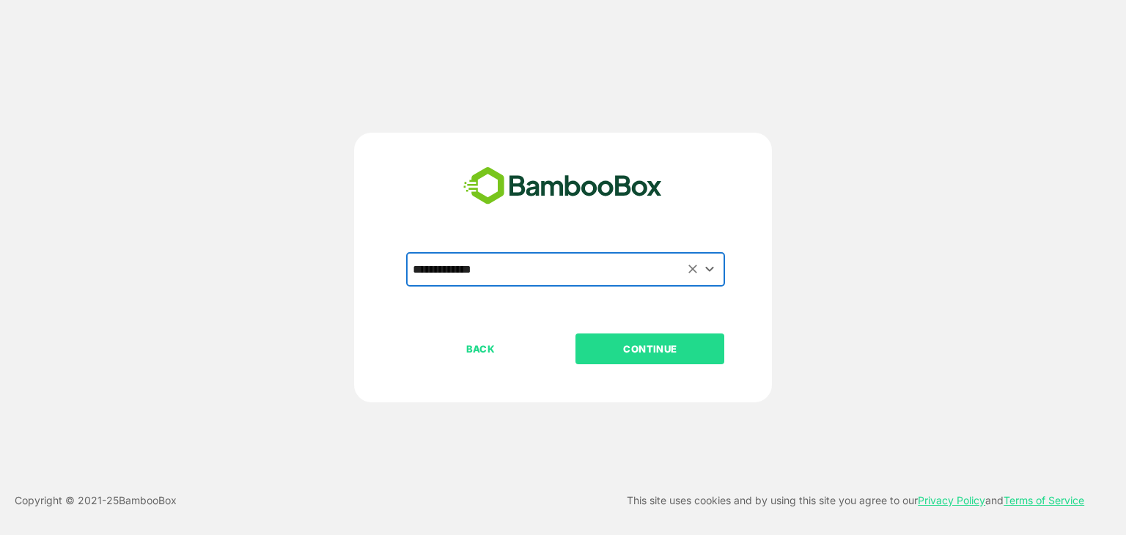 This screenshot has height=535, width=1126. I want to click on button: Clear, so click(693, 269).